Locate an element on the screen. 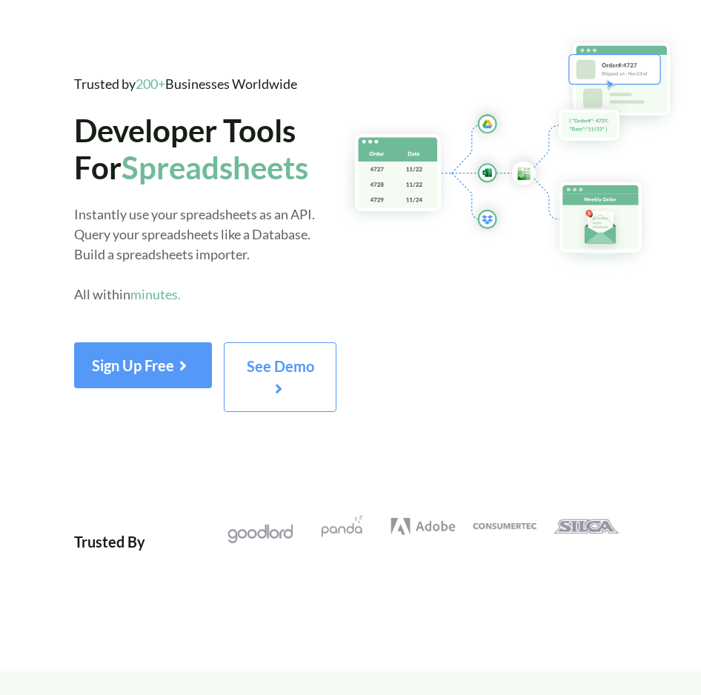 The width and height of the screenshot is (701, 695). a: Consumertec Logo is located at coordinates (505, 526).